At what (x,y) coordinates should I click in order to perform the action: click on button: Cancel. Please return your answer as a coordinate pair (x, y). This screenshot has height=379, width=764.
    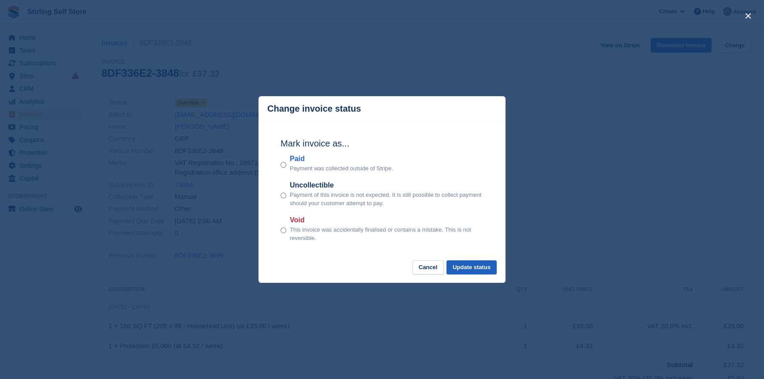
    Looking at the image, I should click on (428, 267).